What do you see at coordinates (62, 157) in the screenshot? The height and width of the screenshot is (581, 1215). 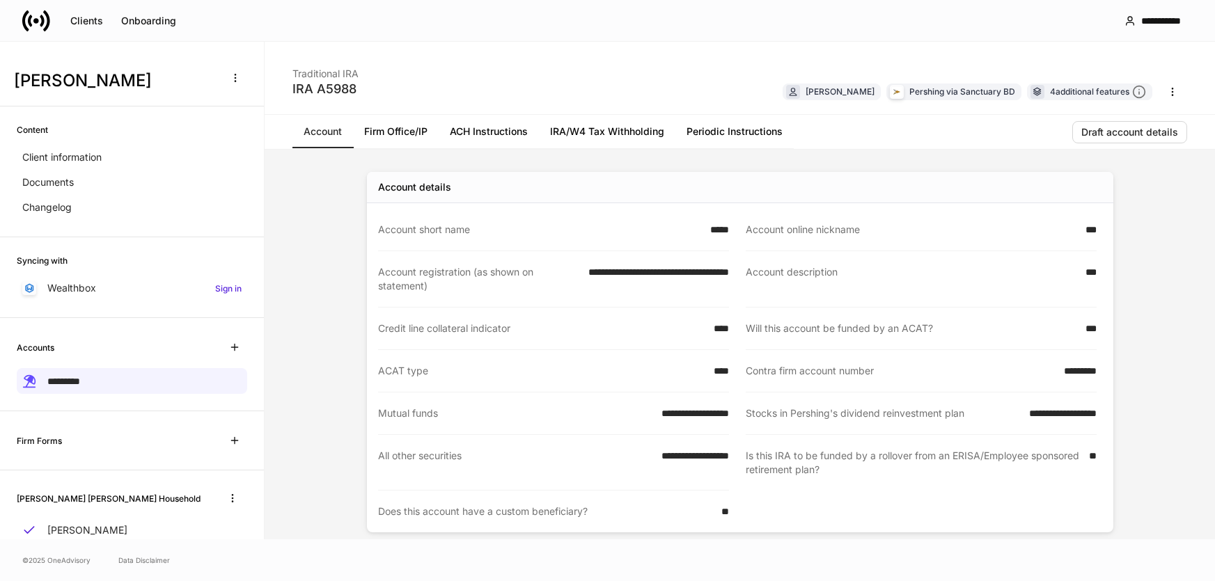 I see `p: Client information` at bounding box center [62, 157].